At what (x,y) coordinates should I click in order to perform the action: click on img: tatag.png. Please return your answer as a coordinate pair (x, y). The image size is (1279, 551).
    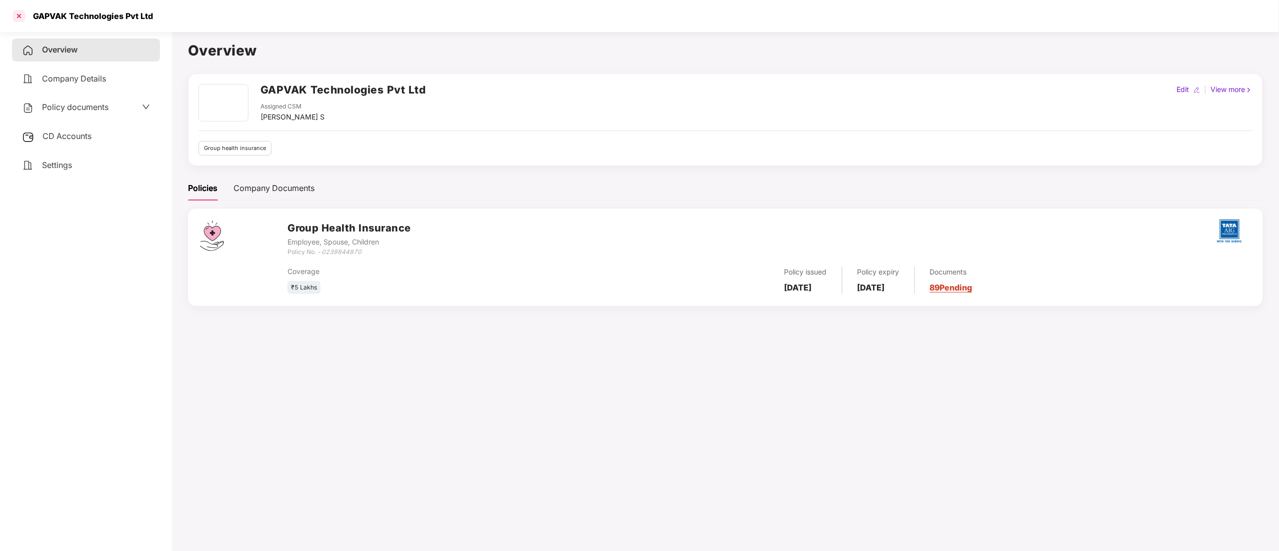
    Looking at the image, I should click on (1229, 231).